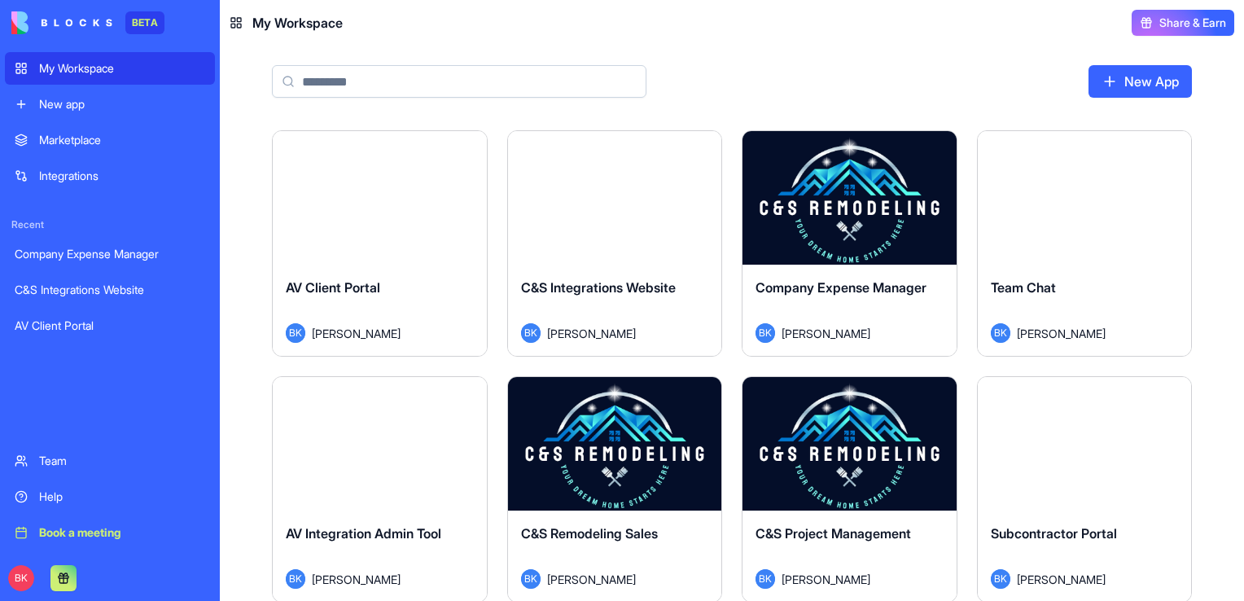 This screenshot has height=601, width=1244. What do you see at coordinates (297, 23) in the screenshot?
I see `span: My Workspace` at bounding box center [297, 23].